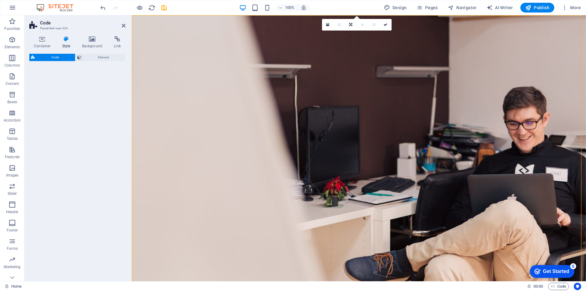  What do you see at coordinates (395, 8) in the screenshot?
I see `button: Design` at bounding box center [395, 8].